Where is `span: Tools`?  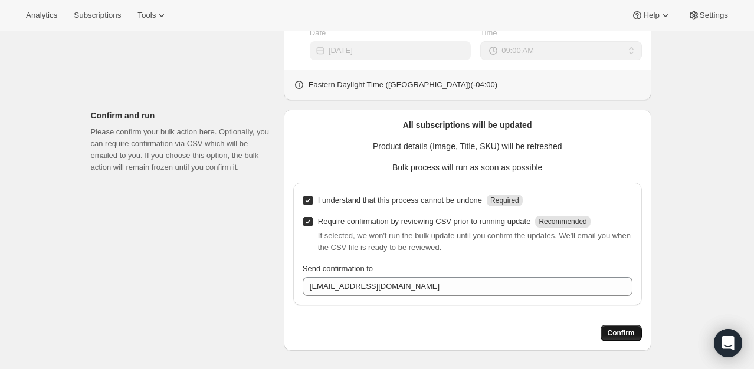 span: Tools is located at coordinates (146, 15).